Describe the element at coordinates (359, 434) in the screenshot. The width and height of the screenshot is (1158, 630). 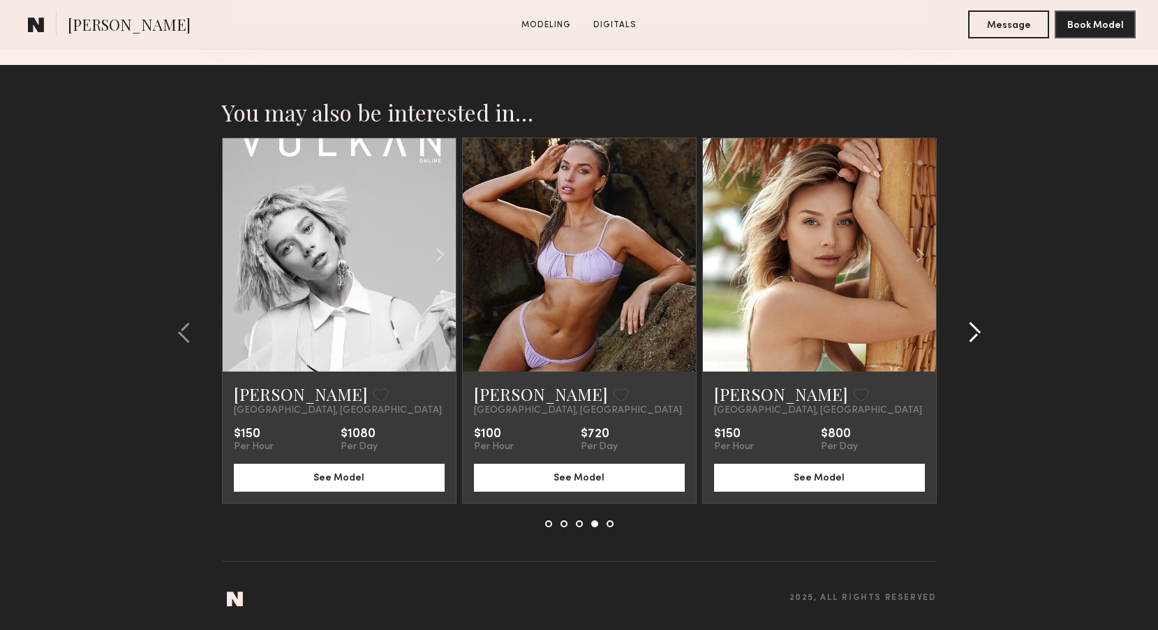
I see `div: $1080` at that location.